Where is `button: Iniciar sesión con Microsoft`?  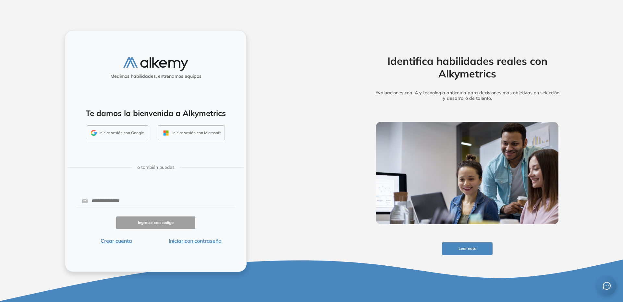
button: Iniciar sesión con Microsoft is located at coordinates (191, 133).